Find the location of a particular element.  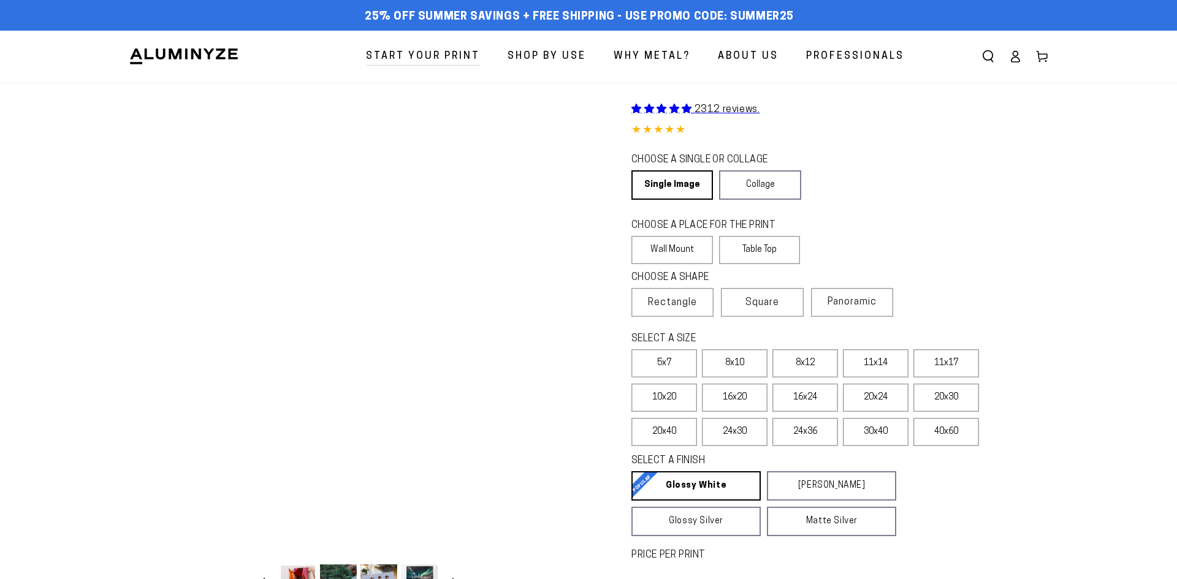

label: 11x14 is located at coordinates (875, 364).